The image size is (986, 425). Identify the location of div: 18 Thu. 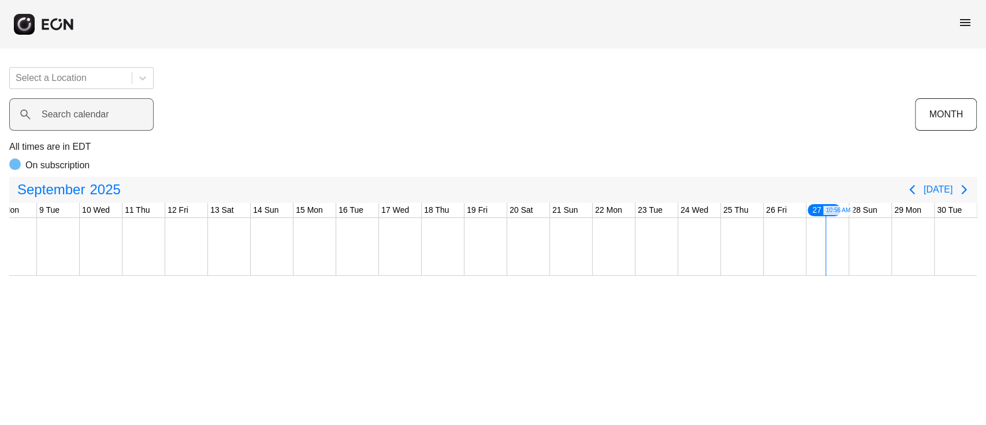
(436, 210).